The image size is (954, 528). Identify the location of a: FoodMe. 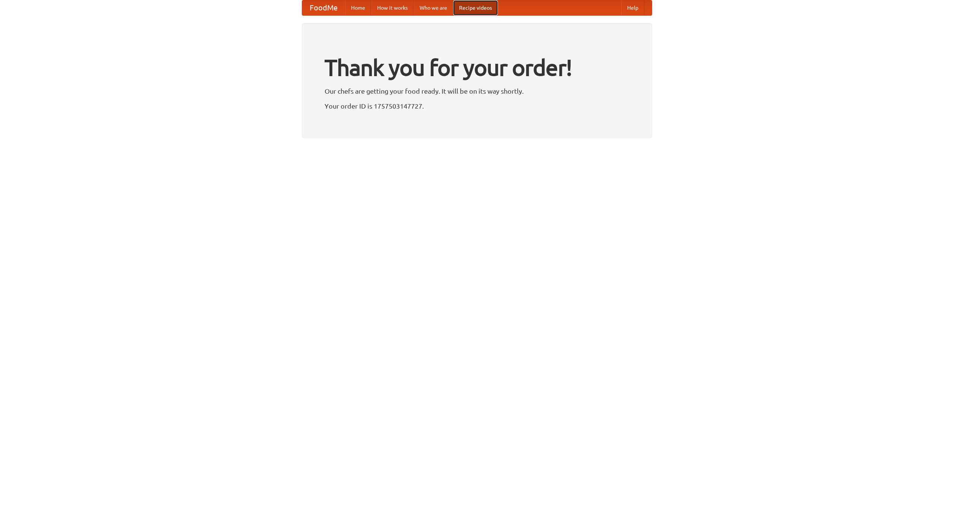
(324, 8).